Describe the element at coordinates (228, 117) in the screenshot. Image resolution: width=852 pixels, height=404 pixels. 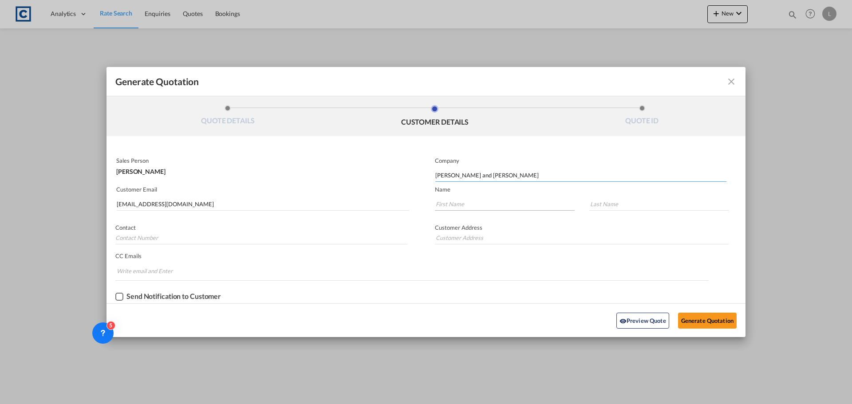
I see `li: QUOTE DETAILS` at that location.